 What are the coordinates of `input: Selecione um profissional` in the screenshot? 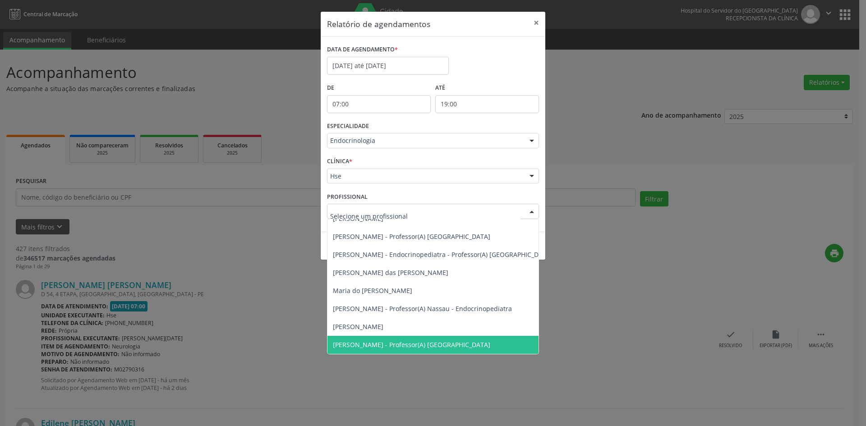 It's located at (425, 216).